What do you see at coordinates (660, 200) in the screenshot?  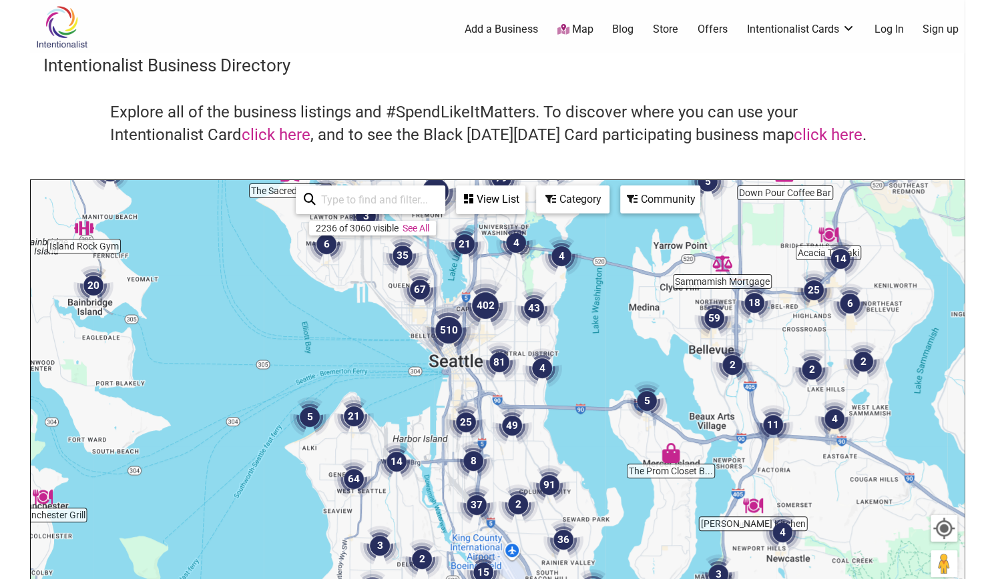 I see `div: Community` at bounding box center [660, 200].